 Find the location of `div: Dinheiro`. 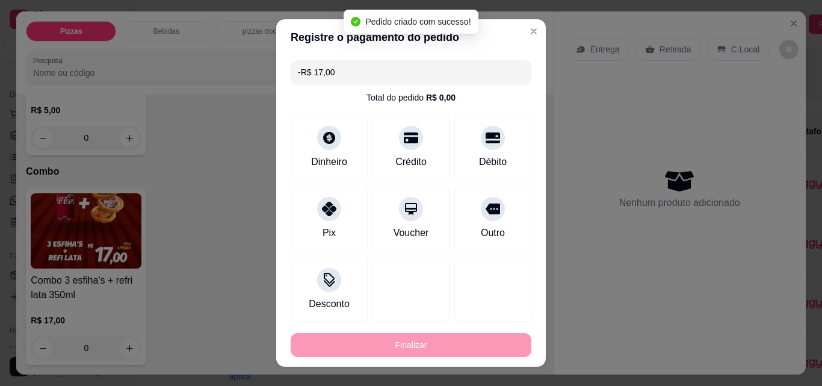

div: Dinheiro is located at coordinates (329, 162).